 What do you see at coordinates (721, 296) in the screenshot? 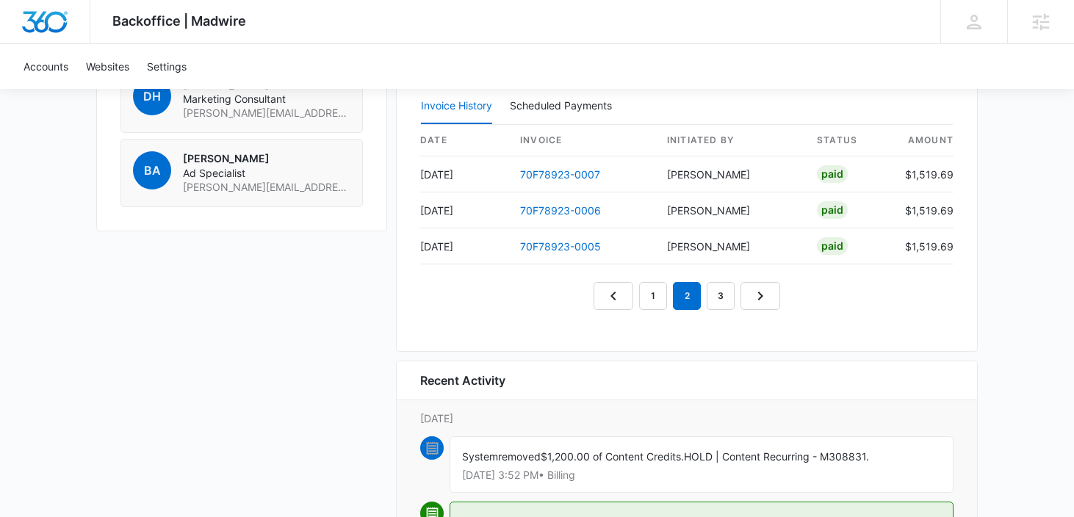
I see `a: Page 3` at bounding box center [721, 296].